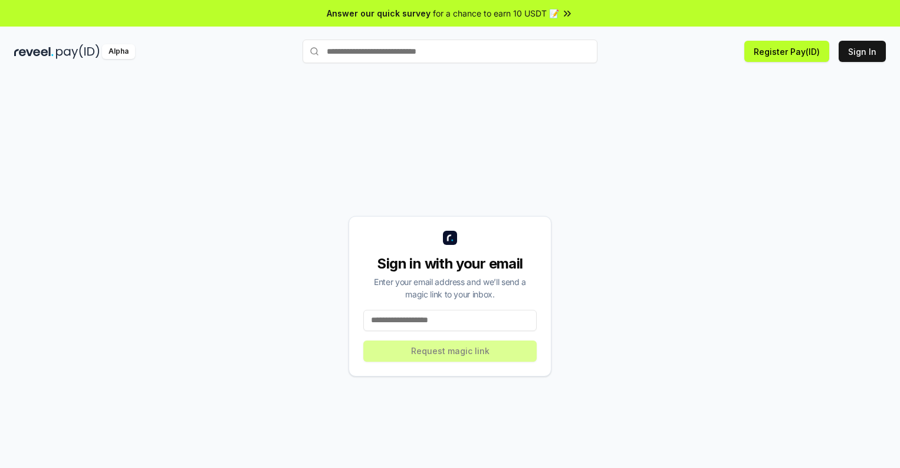 The width and height of the screenshot is (900, 468). I want to click on span: for a chance to earn 10 USDT 📝, so click(496, 13).